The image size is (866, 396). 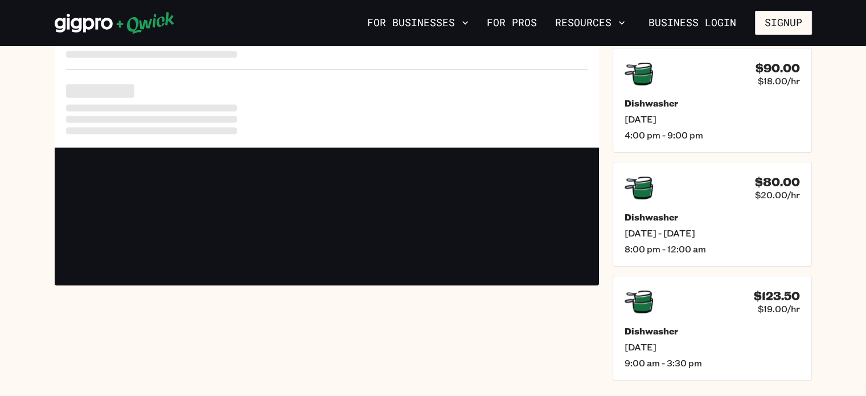 What do you see at coordinates (418, 23) in the screenshot?
I see `button: For Businesses` at bounding box center [418, 23].